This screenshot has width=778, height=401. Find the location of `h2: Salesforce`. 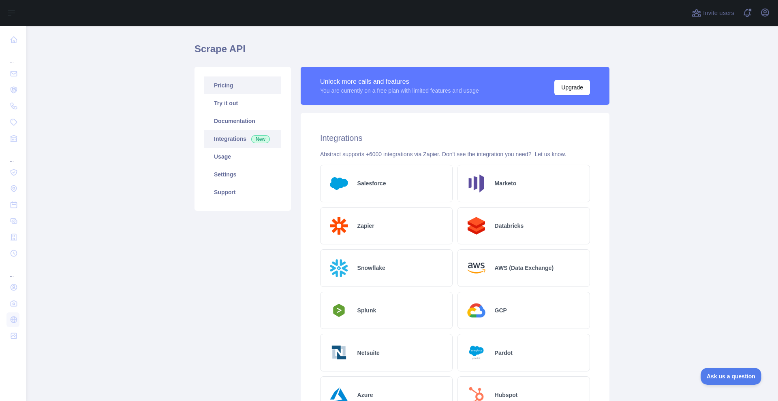

h2: Salesforce is located at coordinates (371, 183).